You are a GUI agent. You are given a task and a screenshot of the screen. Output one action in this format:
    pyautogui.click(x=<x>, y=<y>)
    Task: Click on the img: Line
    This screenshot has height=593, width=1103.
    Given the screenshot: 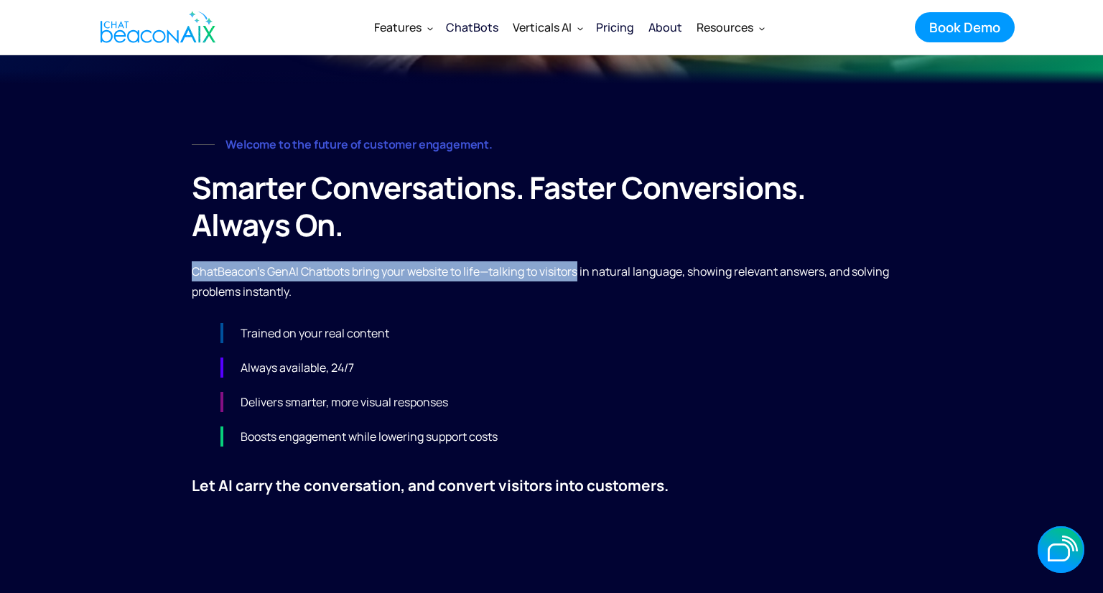 What is the action you would take?
    pyautogui.click(x=203, y=144)
    